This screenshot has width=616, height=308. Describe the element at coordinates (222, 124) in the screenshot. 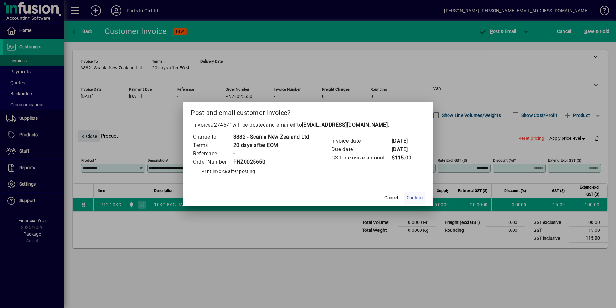

I see `span: #274571` at that location.